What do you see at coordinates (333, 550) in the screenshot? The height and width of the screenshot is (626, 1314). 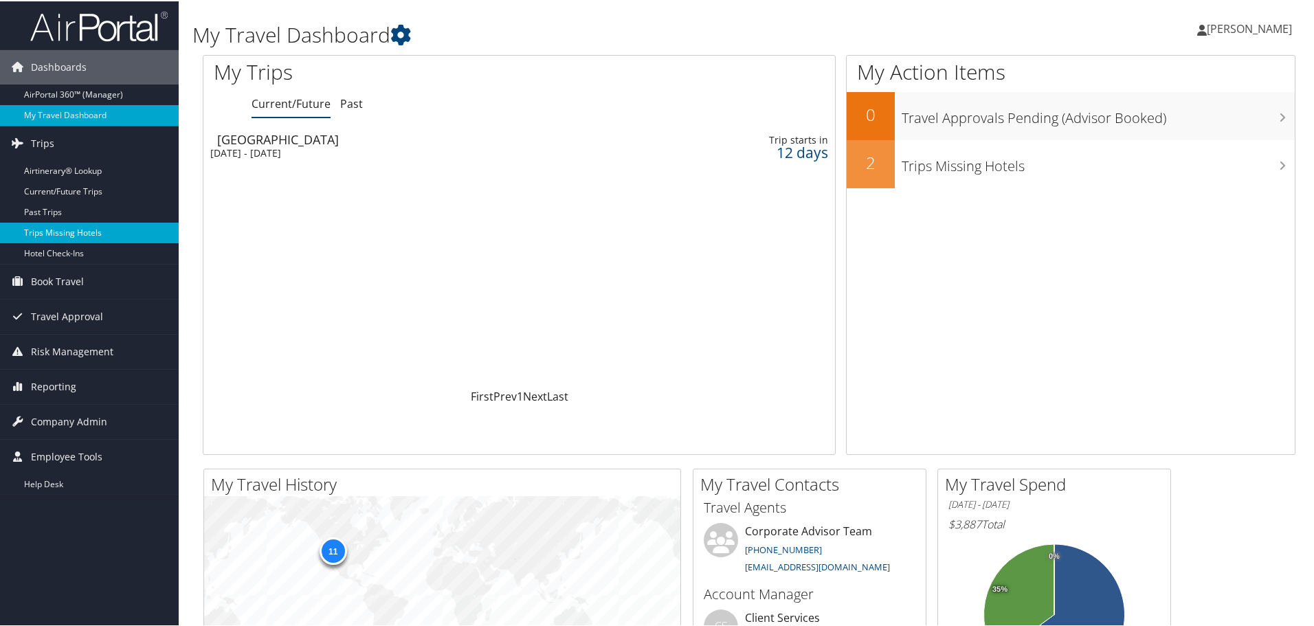 I see `div: 11` at bounding box center [333, 550].